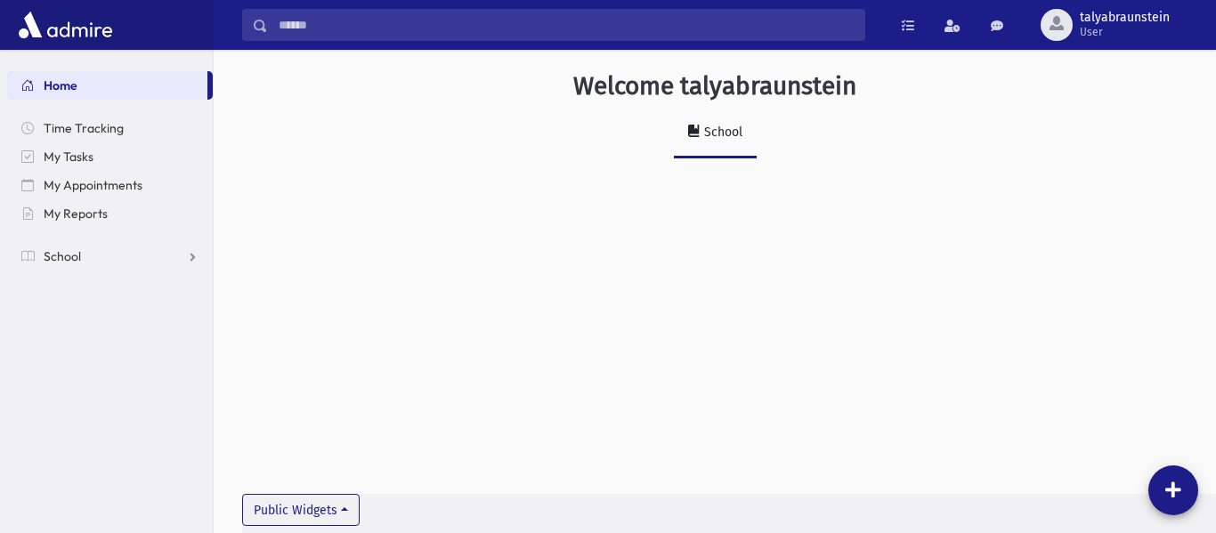 This screenshot has height=533, width=1216. What do you see at coordinates (109, 128) in the screenshot?
I see `a: Time Tracking` at bounding box center [109, 128].